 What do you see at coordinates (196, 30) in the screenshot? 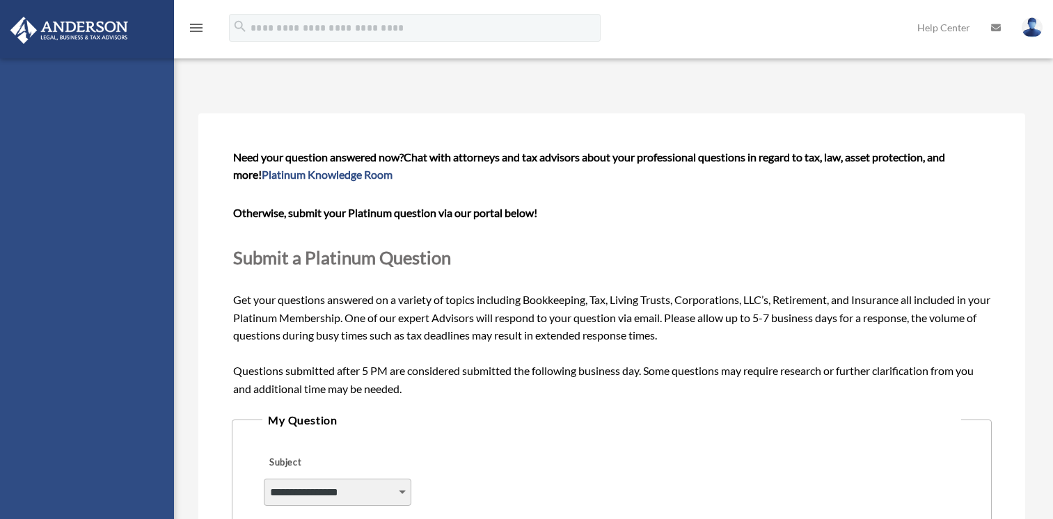
I see `a: menu` at bounding box center [196, 30].